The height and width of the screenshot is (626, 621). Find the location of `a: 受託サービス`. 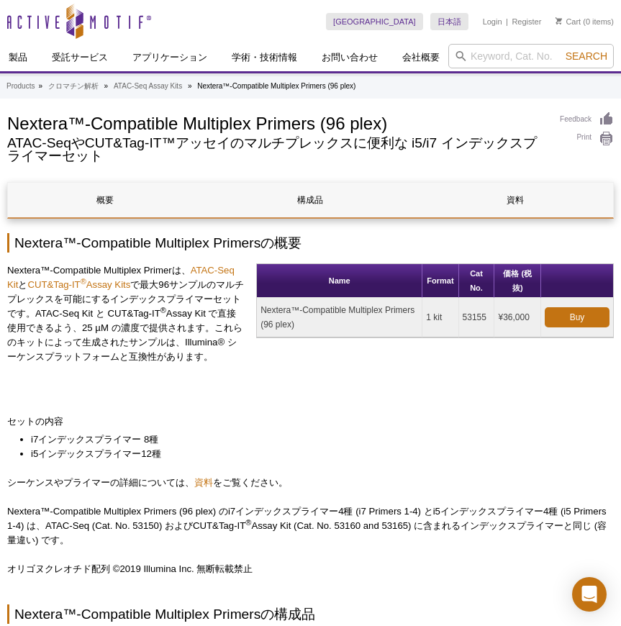

a: 受託サービス is located at coordinates (80, 58).